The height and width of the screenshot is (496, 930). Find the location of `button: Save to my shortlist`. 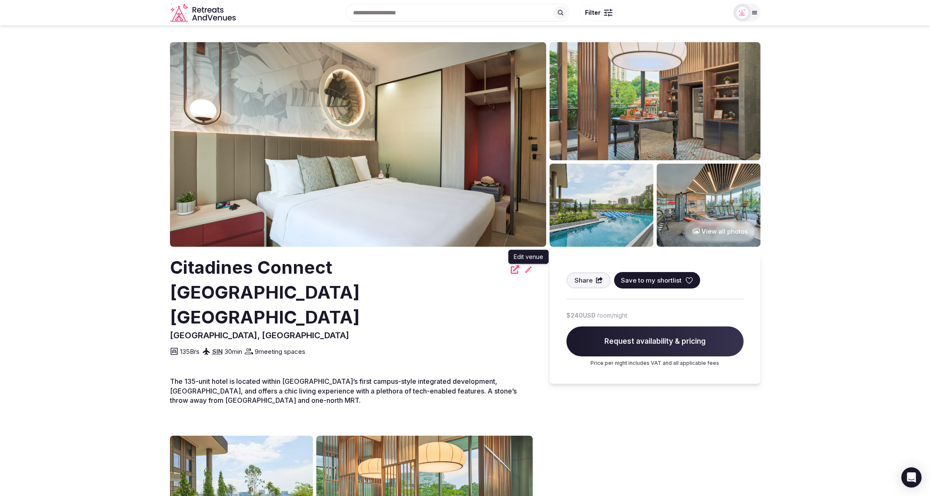

button: Save to my shortlist is located at coordinates (657, 280).